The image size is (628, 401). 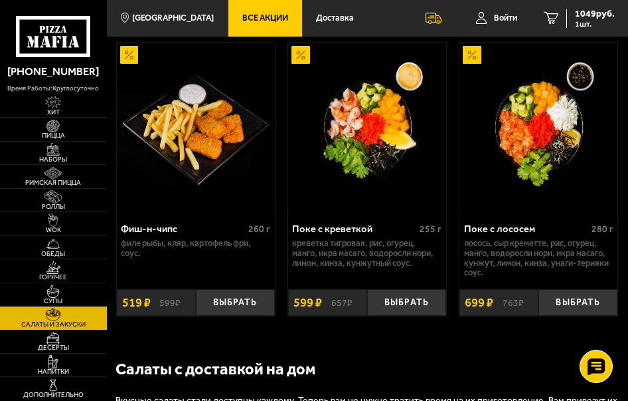 I want to click on span: 255 г, so click(x=430, y=229).